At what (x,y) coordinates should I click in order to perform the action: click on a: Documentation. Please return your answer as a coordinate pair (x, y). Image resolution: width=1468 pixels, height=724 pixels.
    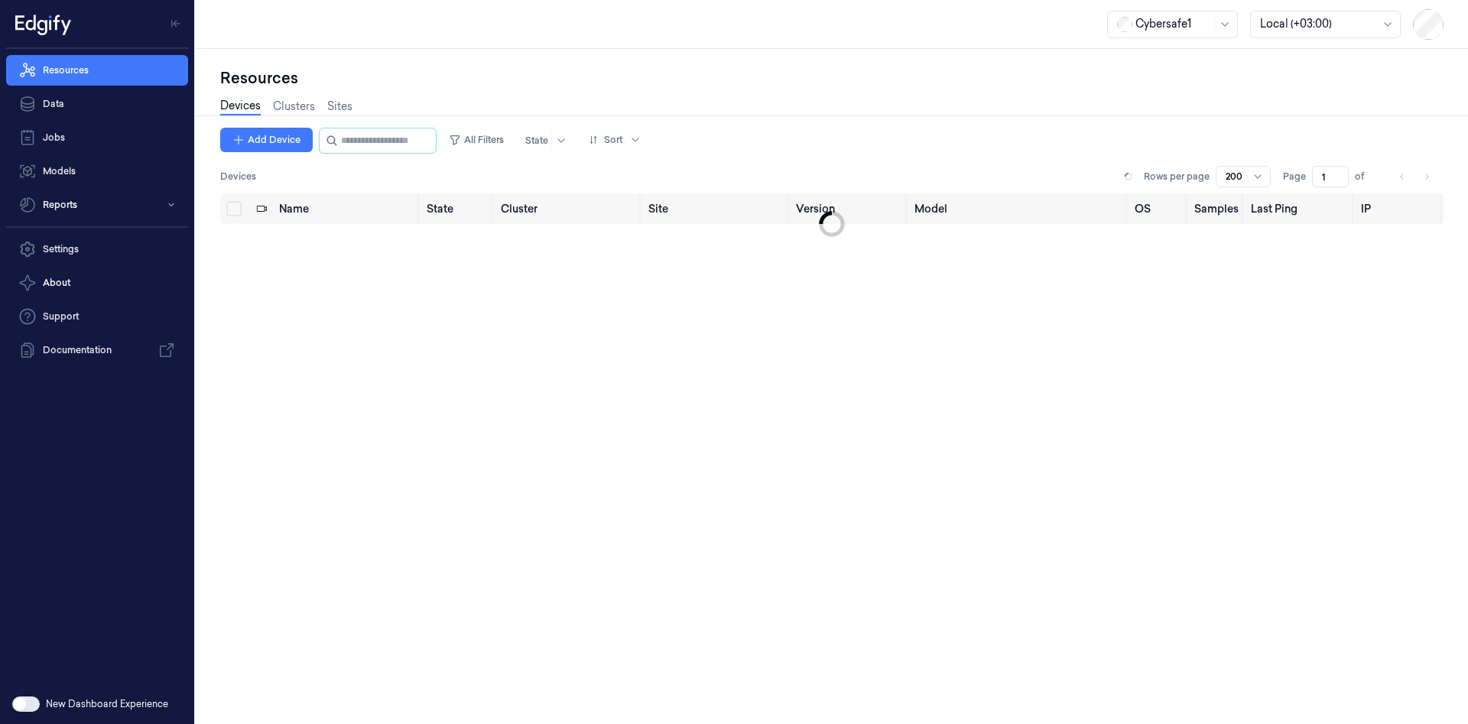
    Looking at the image, I should click on (97, 350).